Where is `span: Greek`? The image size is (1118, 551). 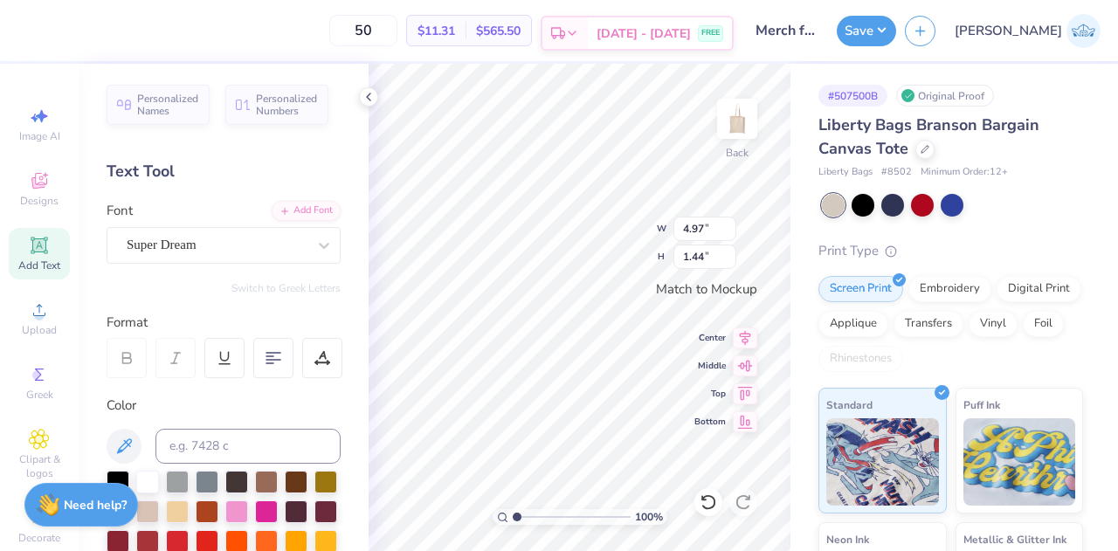
span: Greek is located at coordinates (39, 395).